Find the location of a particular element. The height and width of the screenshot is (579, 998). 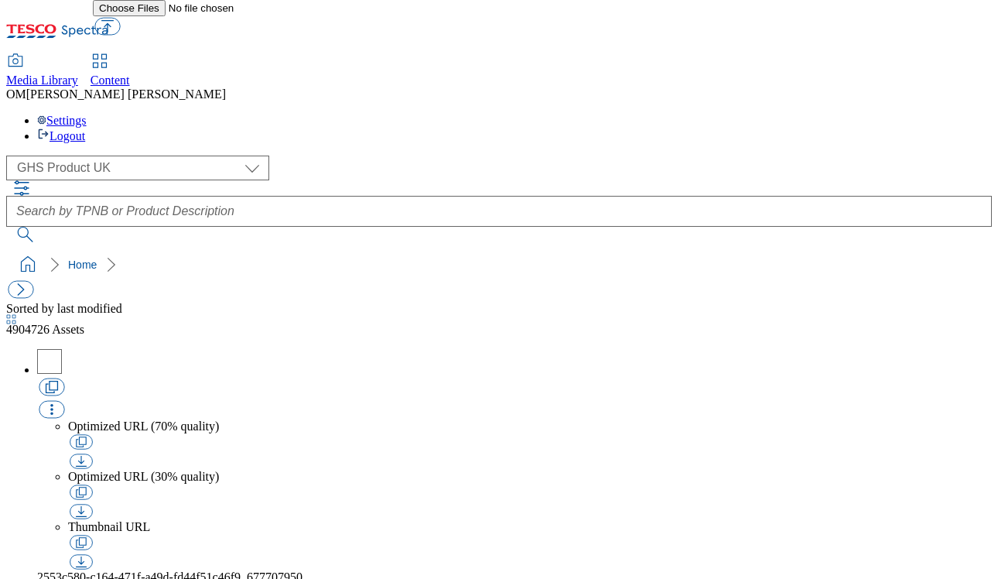

span: OM is located at coordinates (16, 94).